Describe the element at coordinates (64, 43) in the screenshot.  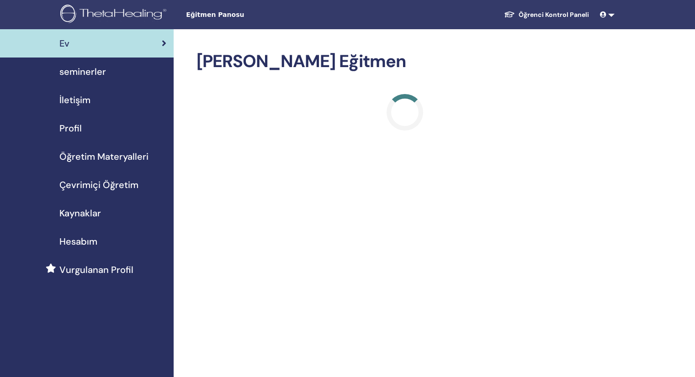
I see `span: Ev` at that location.